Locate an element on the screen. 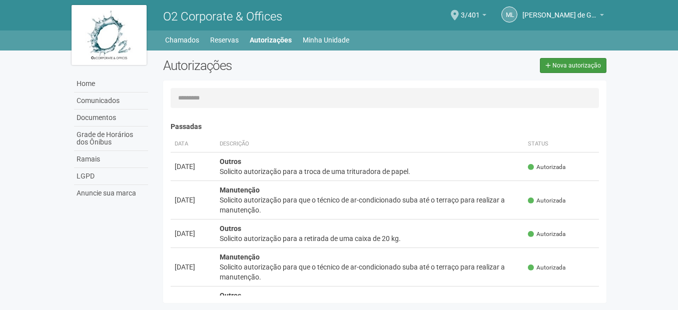  div: Solicito autorização para a retirada de uma caixa de 20 kg. is located at coordinates (370, 239).